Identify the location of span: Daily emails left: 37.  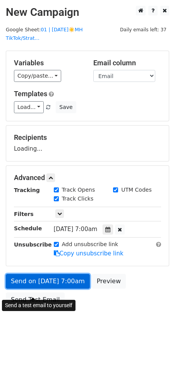
(143, 30).